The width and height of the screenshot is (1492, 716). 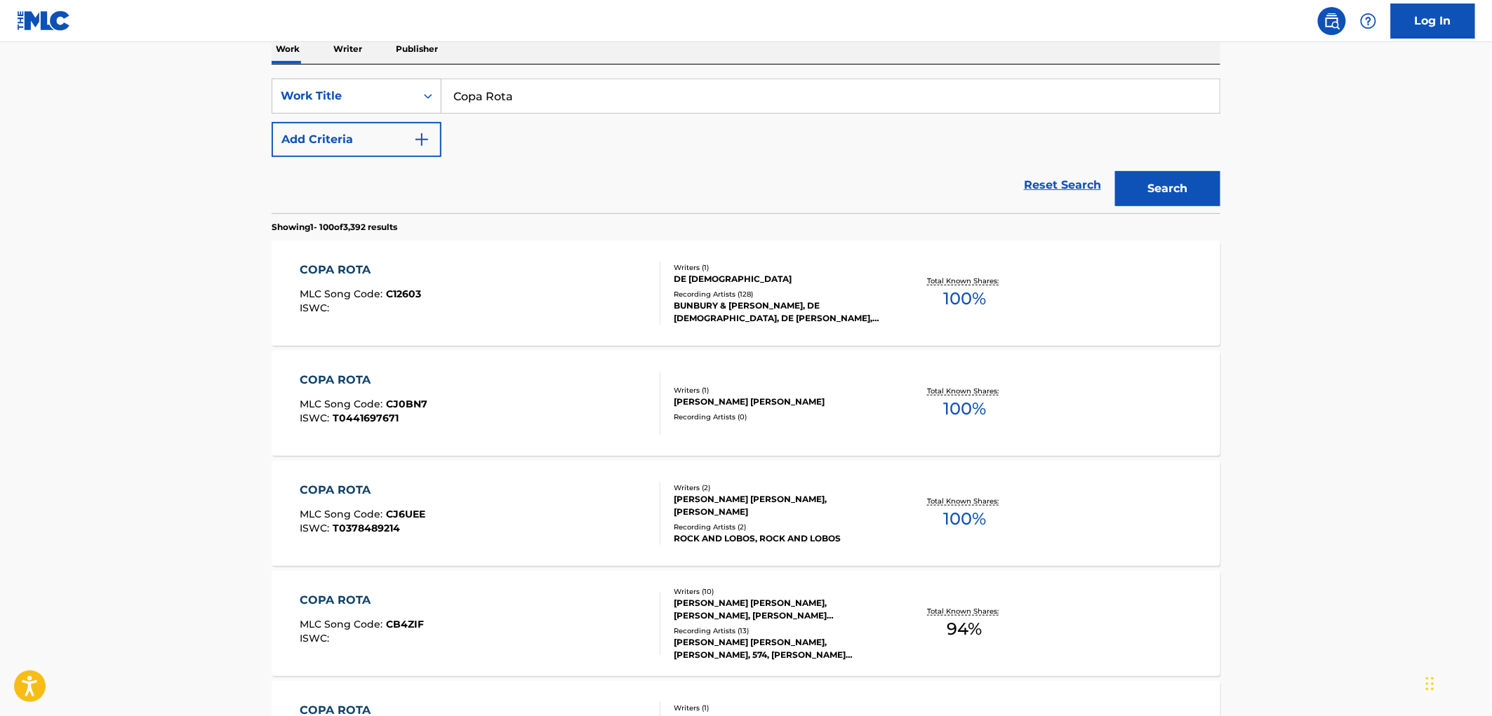 I want to click on p: Writer, so click(x=347, y=49).